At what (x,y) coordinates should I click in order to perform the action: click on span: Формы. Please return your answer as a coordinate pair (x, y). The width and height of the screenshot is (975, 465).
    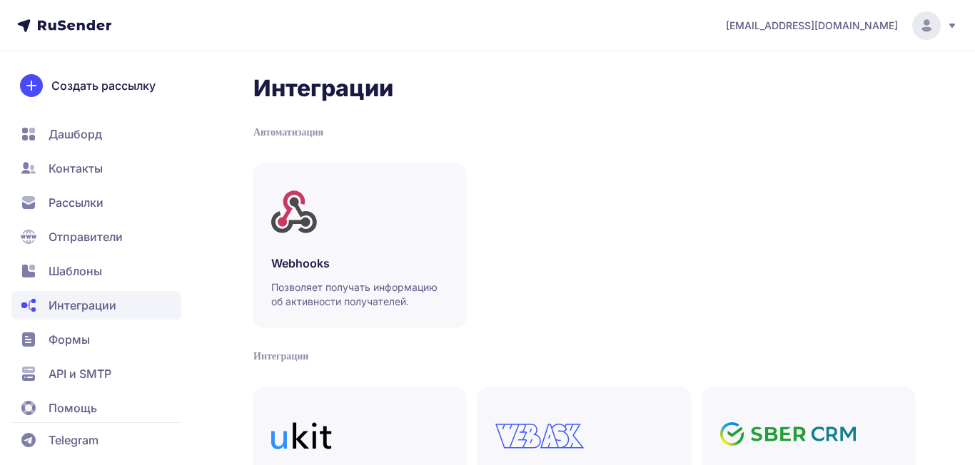
    Looking at the image, I should click on (69, 340).